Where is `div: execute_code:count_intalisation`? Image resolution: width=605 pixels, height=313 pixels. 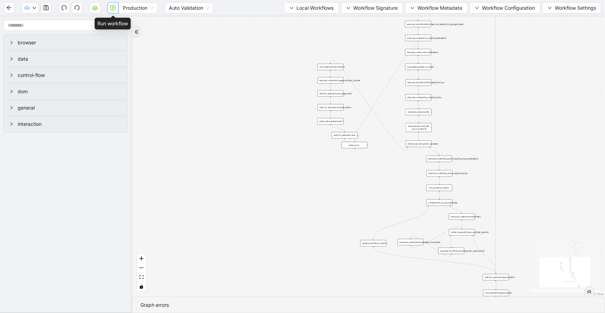
div: execute_code:count_intalisation is located at coordinates (418, 52).